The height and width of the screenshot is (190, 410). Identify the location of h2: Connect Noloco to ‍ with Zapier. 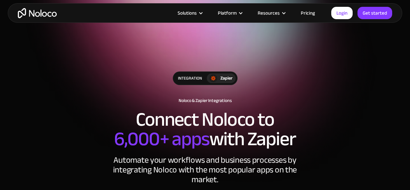
(205, 129).